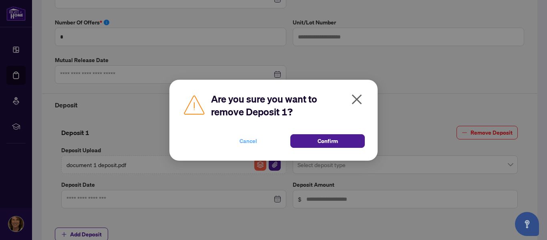  What do you see at coordinates (248, 141) in the screenshot?
I see `span: Cancel` at bounding box center [248, 141].